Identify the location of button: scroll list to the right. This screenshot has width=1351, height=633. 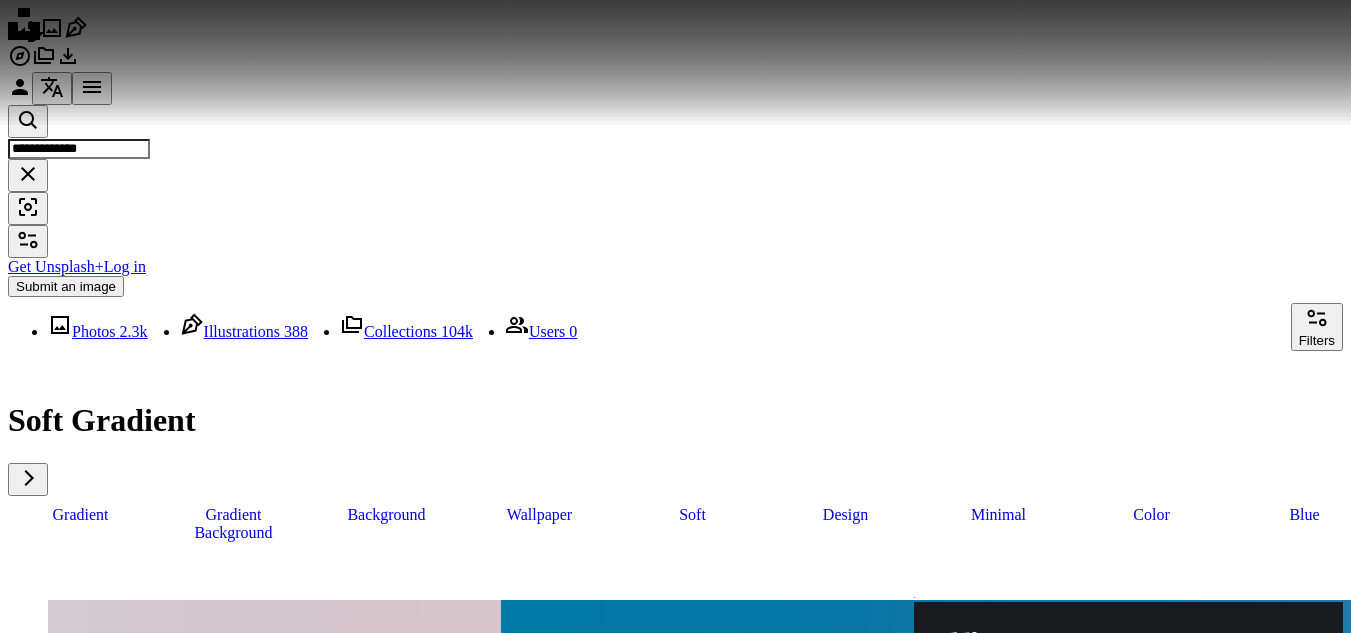
(28, 479).